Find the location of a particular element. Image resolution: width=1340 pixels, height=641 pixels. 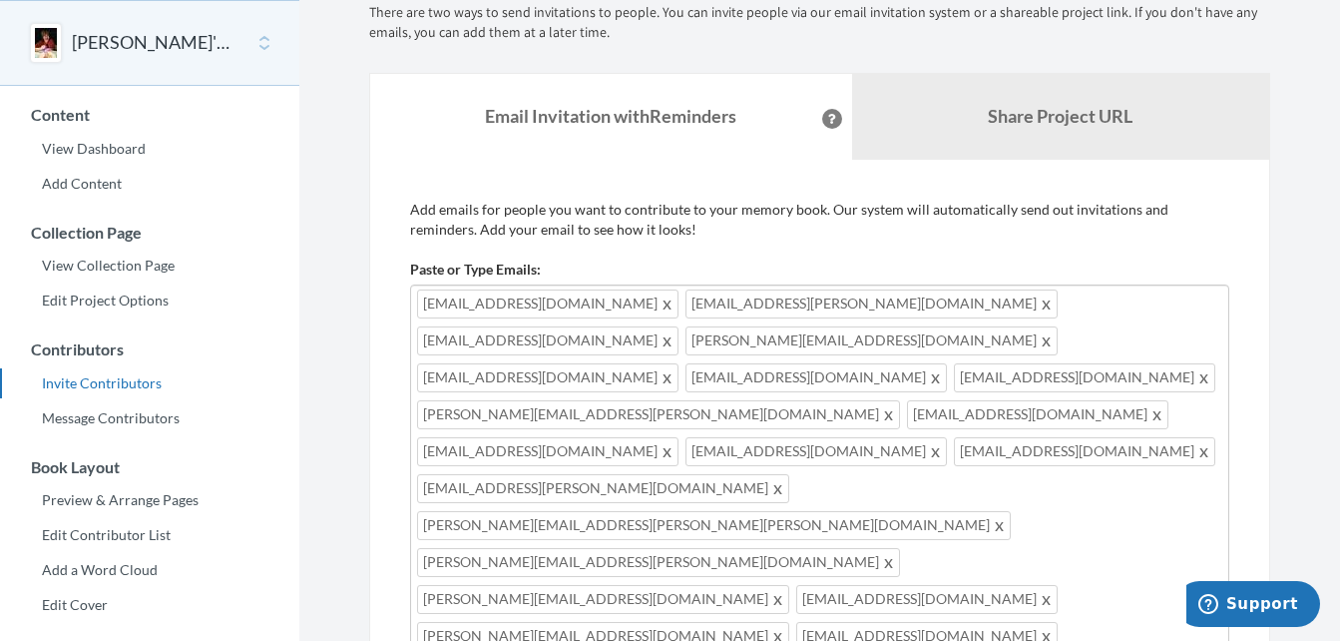

h3: Content is located at coordinates (150, 115).